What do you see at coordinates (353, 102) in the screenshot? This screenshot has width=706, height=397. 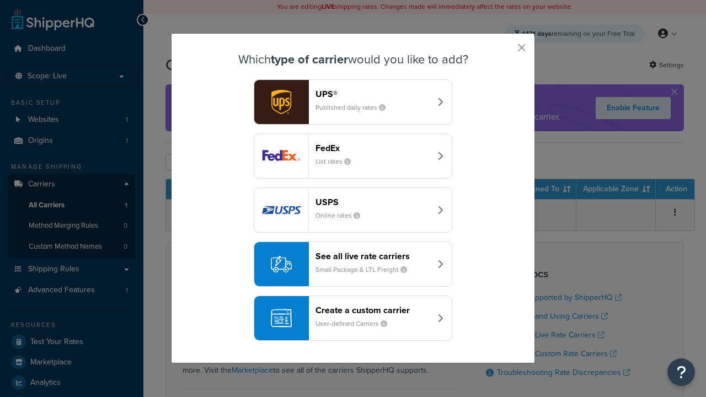 I see `button: ups logoUPS®Published daily rates` at bounding box center [353, 102].